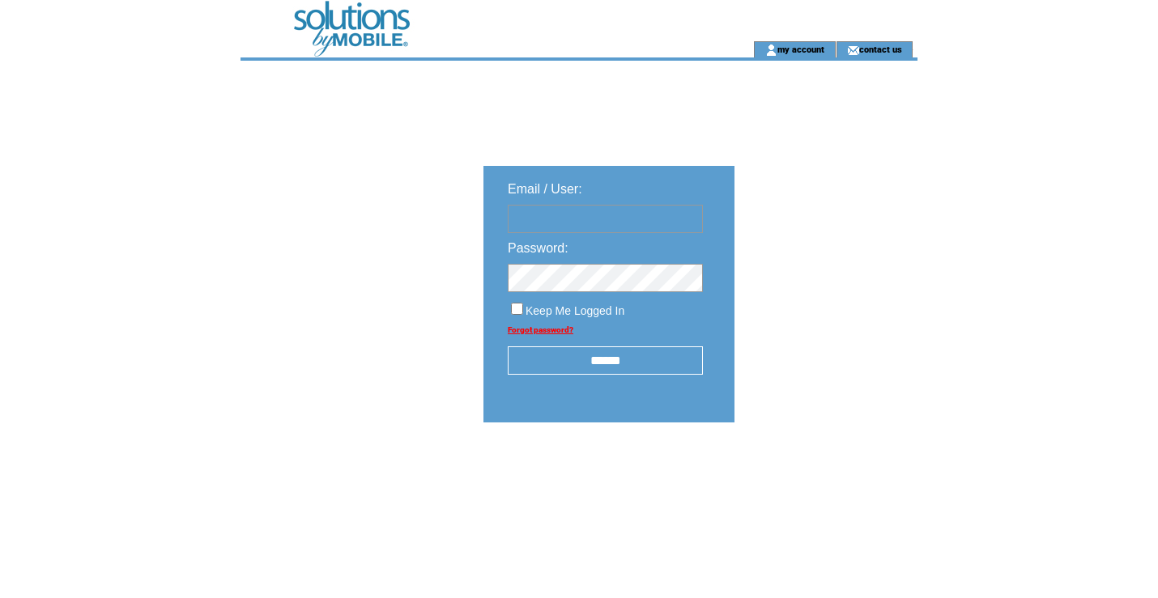 The image size is (1158, 598). I want to click on img: contact_us_icon.gif, so click(853, 50).